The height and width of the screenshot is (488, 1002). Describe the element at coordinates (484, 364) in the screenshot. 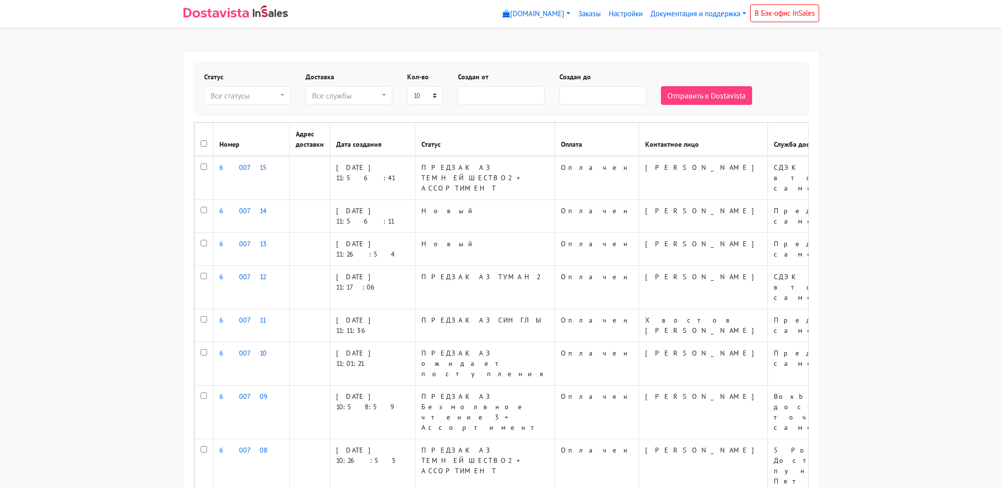

I see `td: ПРЕДЗАКАЗ ожидает поступления` at that location.